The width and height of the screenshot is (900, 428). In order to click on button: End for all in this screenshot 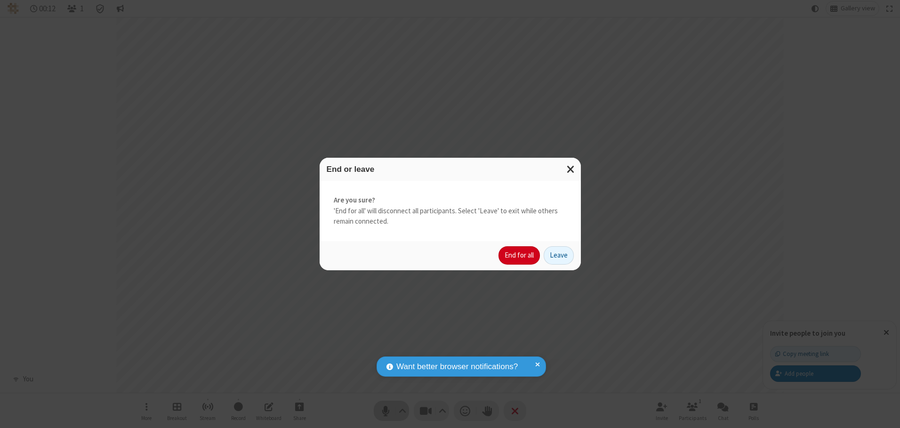, I will do `click(519, 256)`.